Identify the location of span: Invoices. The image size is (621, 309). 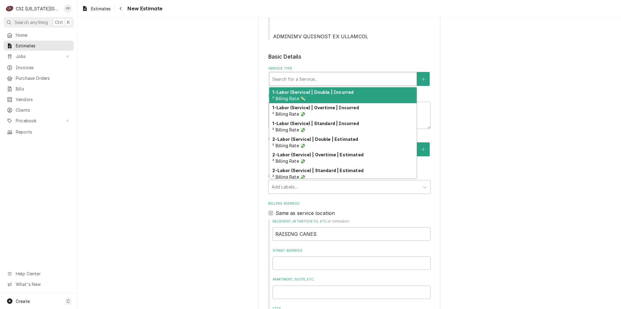
(43, 67).